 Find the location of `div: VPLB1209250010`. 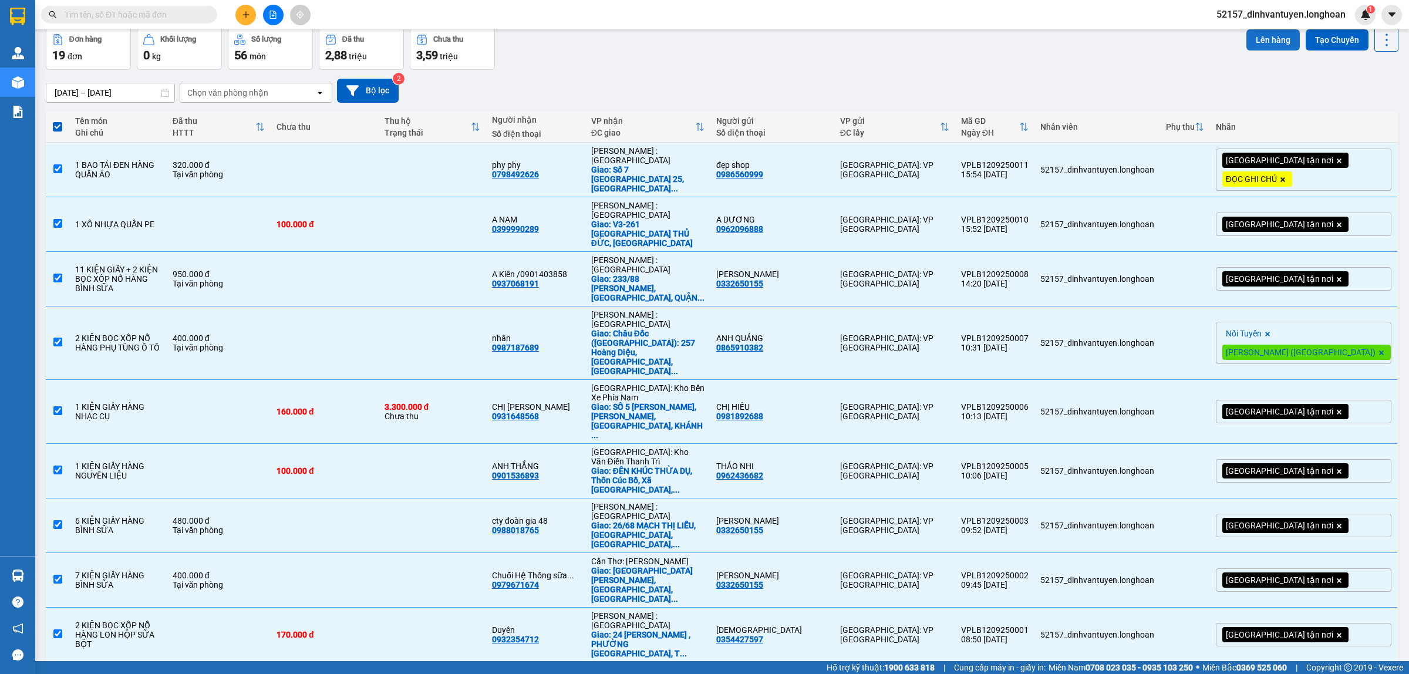

div: VPLB1209250010 is located at coordinates (994, 220).